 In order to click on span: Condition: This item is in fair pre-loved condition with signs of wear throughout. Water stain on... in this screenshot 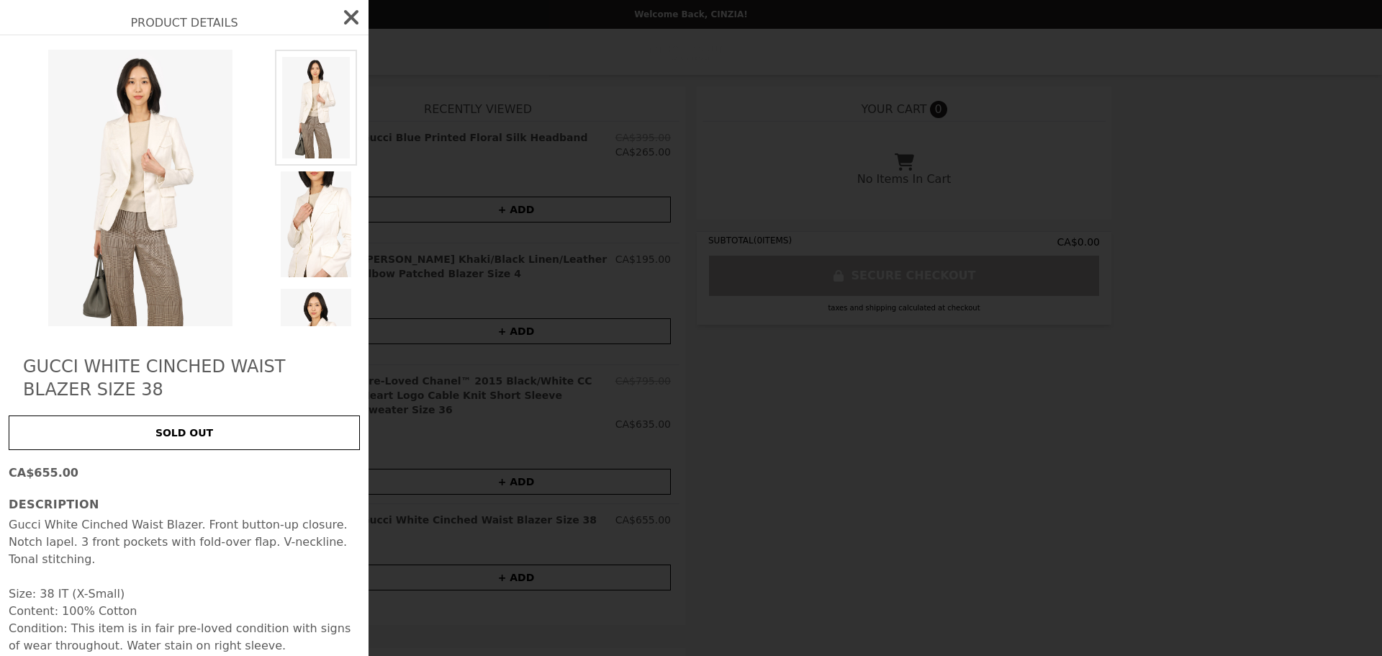, I will do `click(179, 636)`.